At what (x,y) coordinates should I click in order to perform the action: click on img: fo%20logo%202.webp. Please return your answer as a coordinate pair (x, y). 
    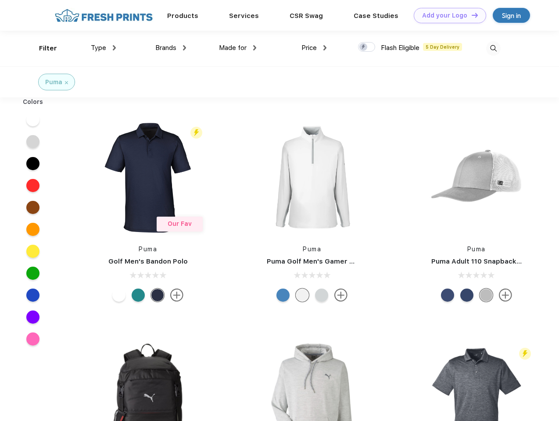
    Looking at the image, I should click on (103, 15).